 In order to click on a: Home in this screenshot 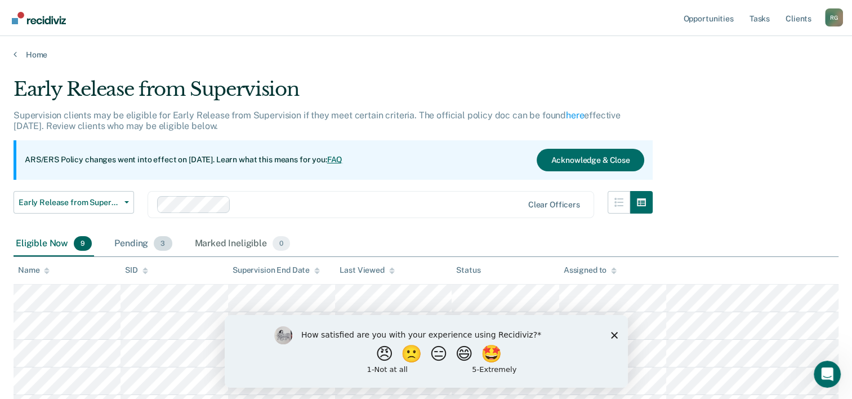, I will do `click(426, 55)`.